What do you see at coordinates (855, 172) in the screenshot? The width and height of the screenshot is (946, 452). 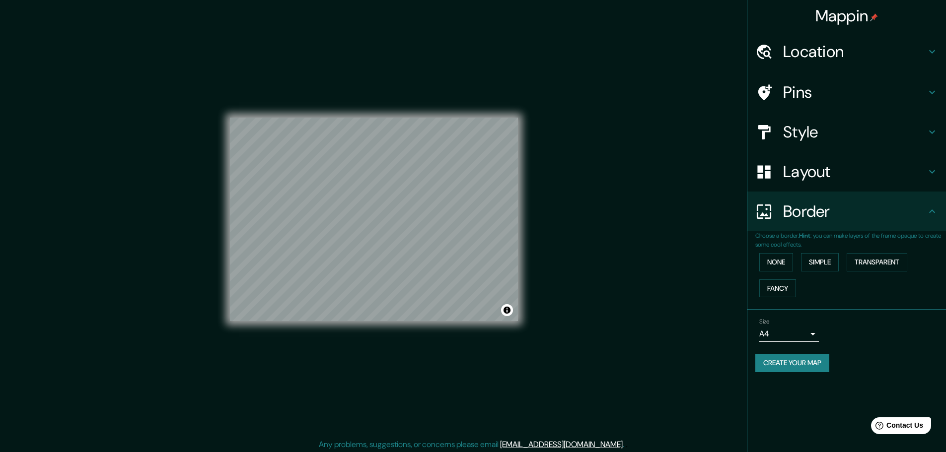 I see `h4: Layout` at bounding box center [855, 172].